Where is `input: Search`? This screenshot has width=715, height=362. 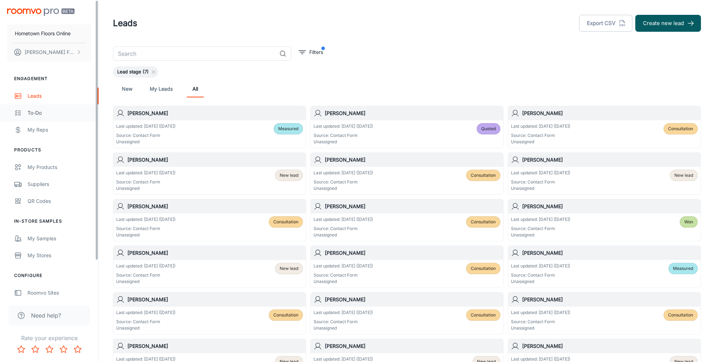
input: Search is located at coordinates (195, 54).